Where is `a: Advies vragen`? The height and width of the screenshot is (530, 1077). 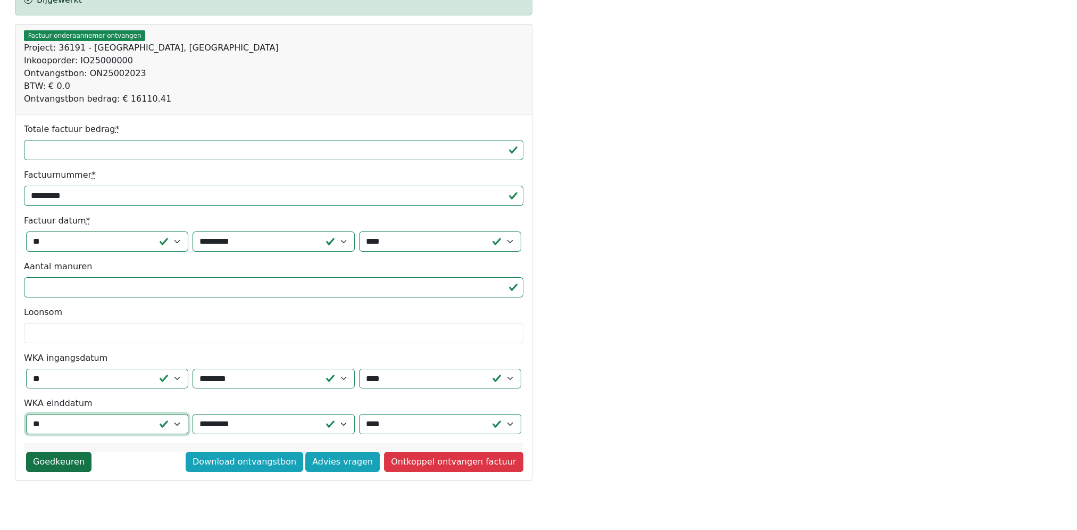
a: Advies vragen is located at coordinates (342, 461).